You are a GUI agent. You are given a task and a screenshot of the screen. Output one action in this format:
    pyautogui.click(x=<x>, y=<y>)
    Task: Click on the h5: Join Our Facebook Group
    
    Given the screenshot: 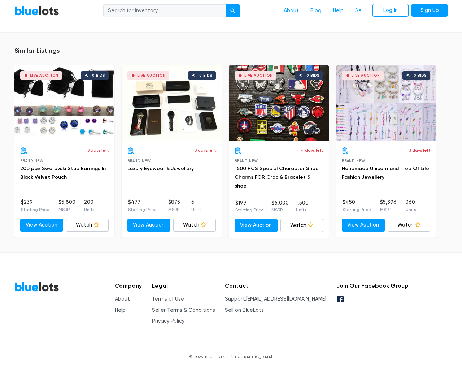 What is the action you would take?
    pyautogui.click(x=373, y=285)
    